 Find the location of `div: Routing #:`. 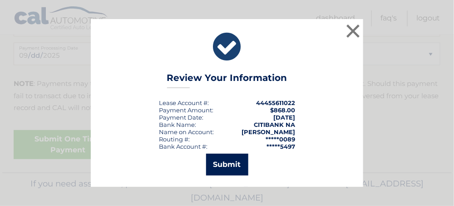

div: Routing #: is located at coordinates (174, 139).